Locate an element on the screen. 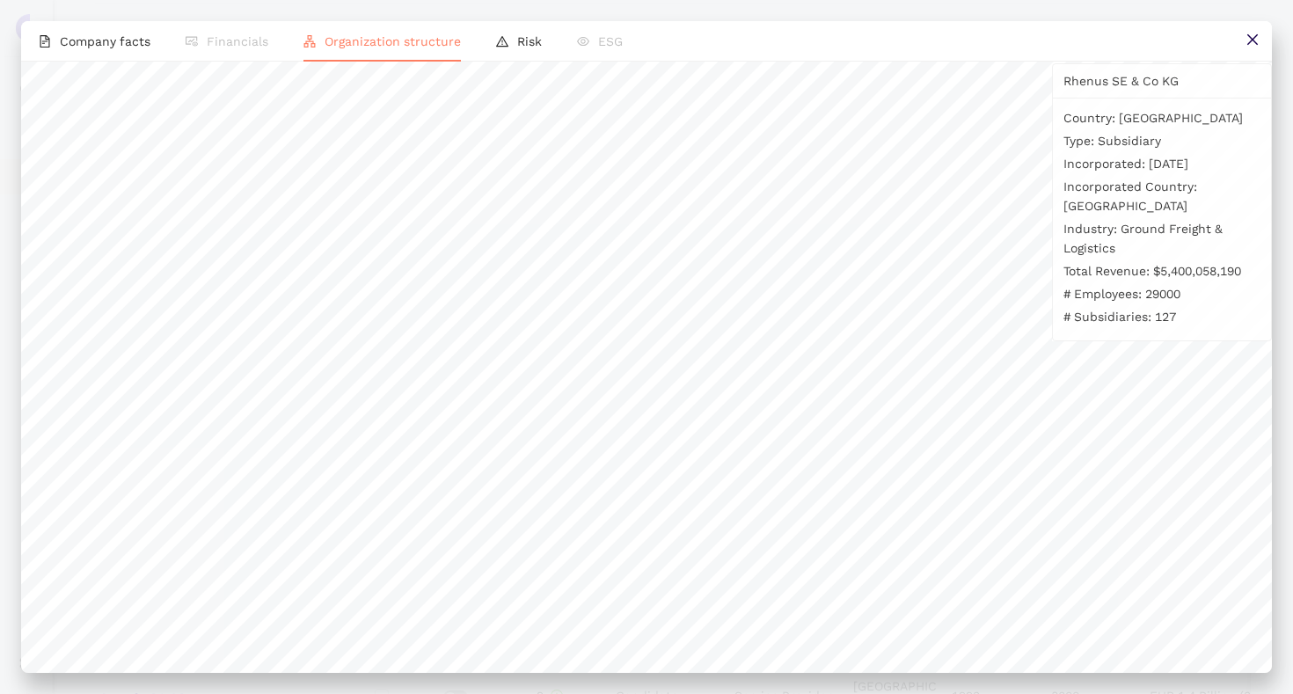 This screenshot has height=694, width=1293. p: Industry: Ground Freight & Logistics is located at coordinates (1162, 238).